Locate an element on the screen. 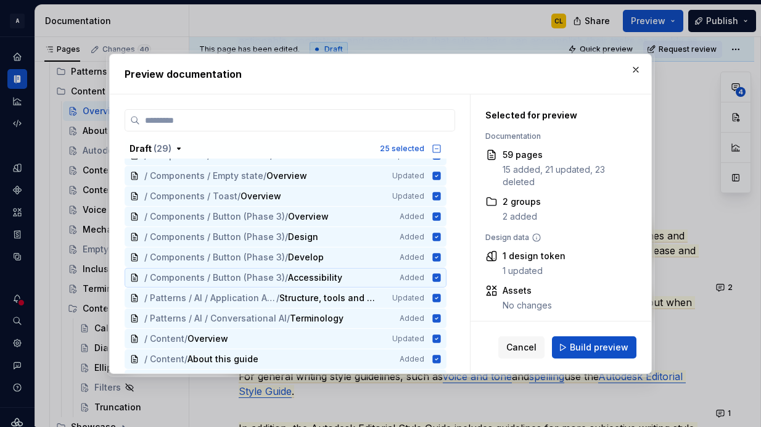 The height and width of the screenshot is (427, 761). div: 1 design token is located at coordinates (534, 256).